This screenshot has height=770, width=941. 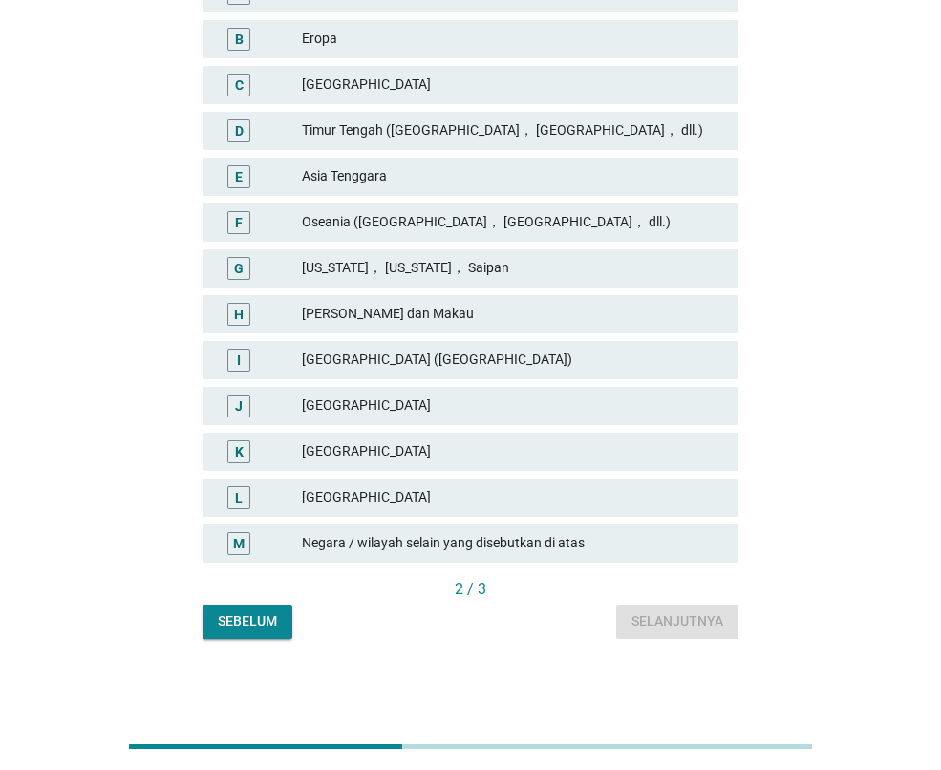 What do you see at coordinates (239, 130) in the screenshot?
I see `div: D` at bounding box center [239, 130].